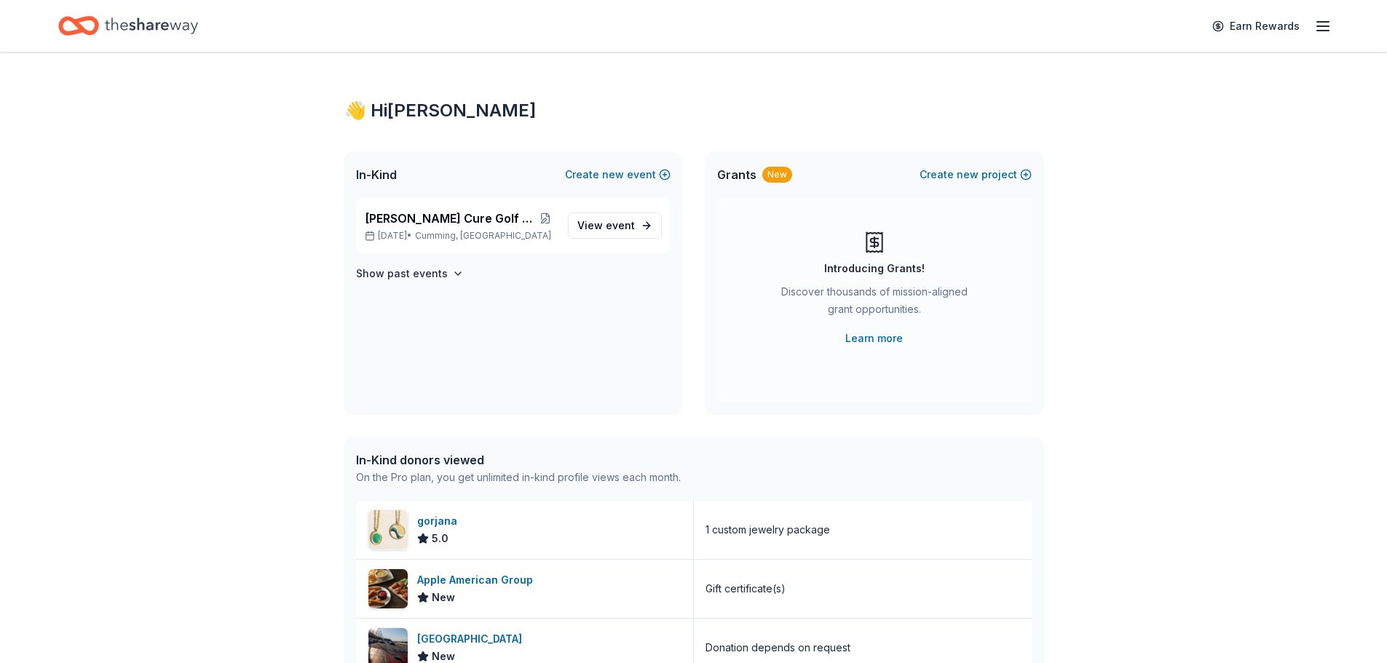 This screenshot has height=663, width=1387. Describe the element at coordinates (478, 580) in the screenshot. I see `div: Apple American Group` at that location.